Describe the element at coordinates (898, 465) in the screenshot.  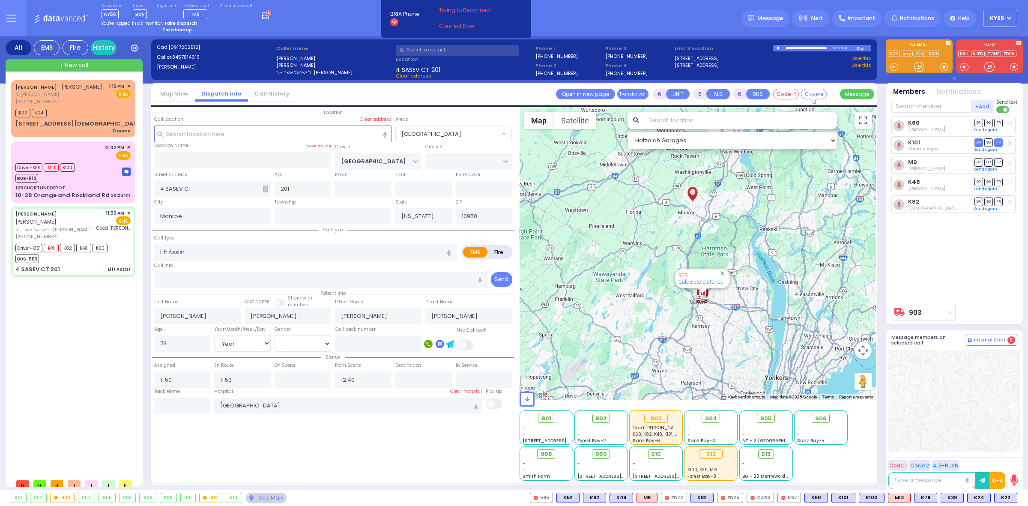
I see `button: Code 1` at that location.